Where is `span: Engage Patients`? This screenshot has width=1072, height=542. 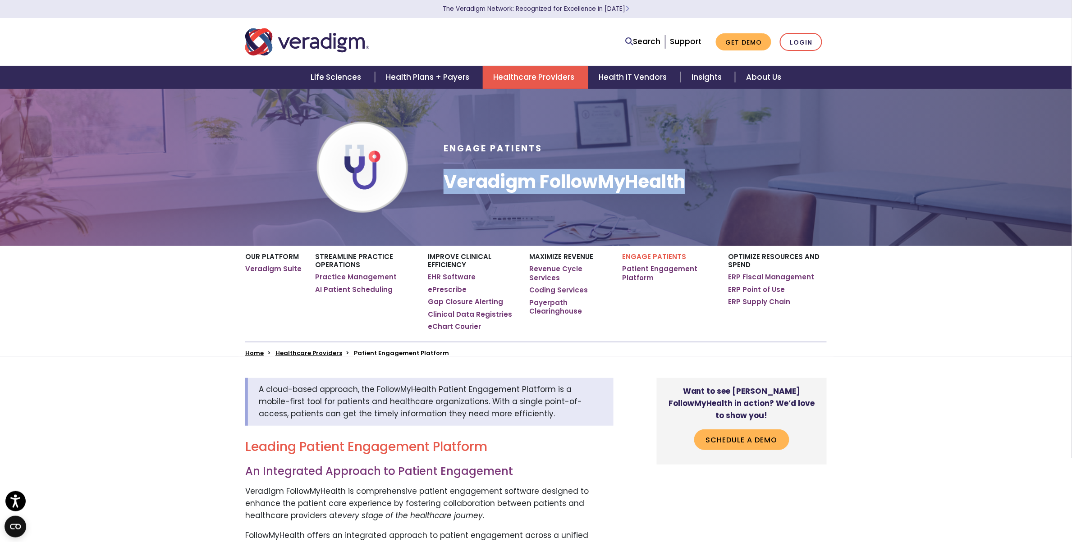 span: Engage Patients is located at coordinates (493, 148).